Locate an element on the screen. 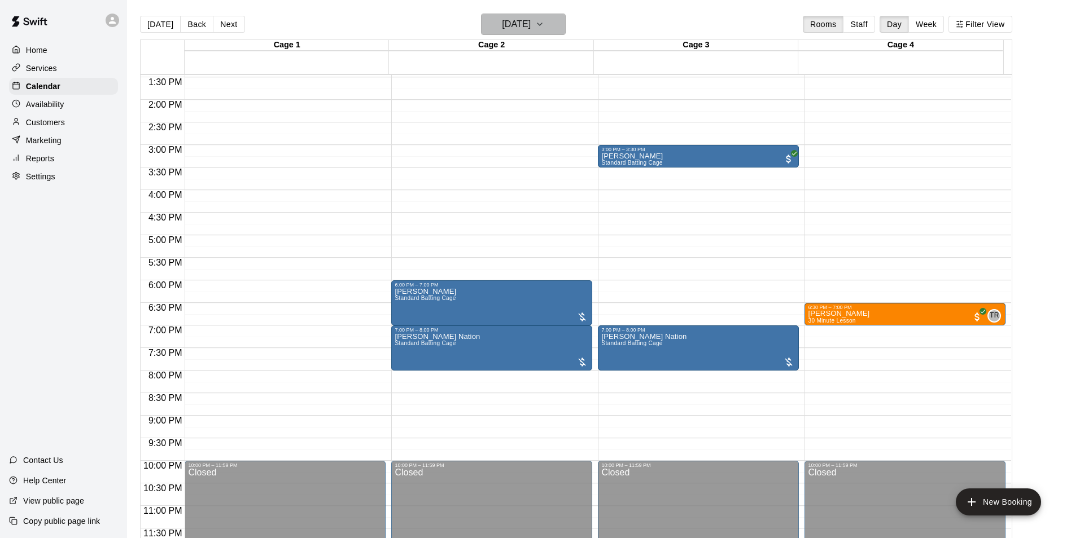 This screenshot has width=1071, height=538. span: 6:30 PM is located at coordinates (165, 308).